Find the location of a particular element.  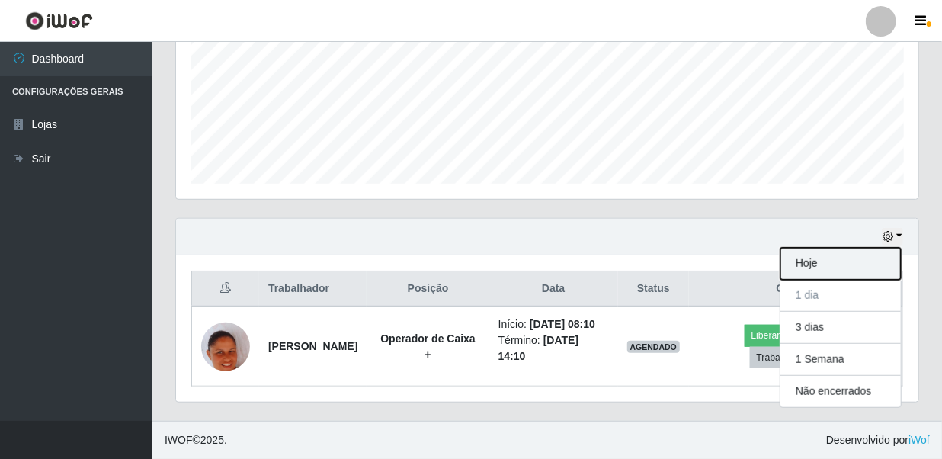

button: 3 dias is located at coordinates (841, 328).